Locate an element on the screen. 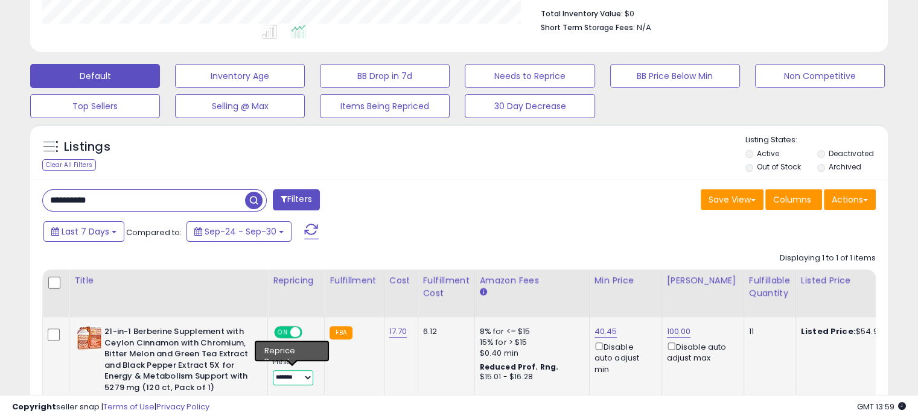 This screenshot has width=918, height=419. div: Listed Price is located at coordinates (852, 281).